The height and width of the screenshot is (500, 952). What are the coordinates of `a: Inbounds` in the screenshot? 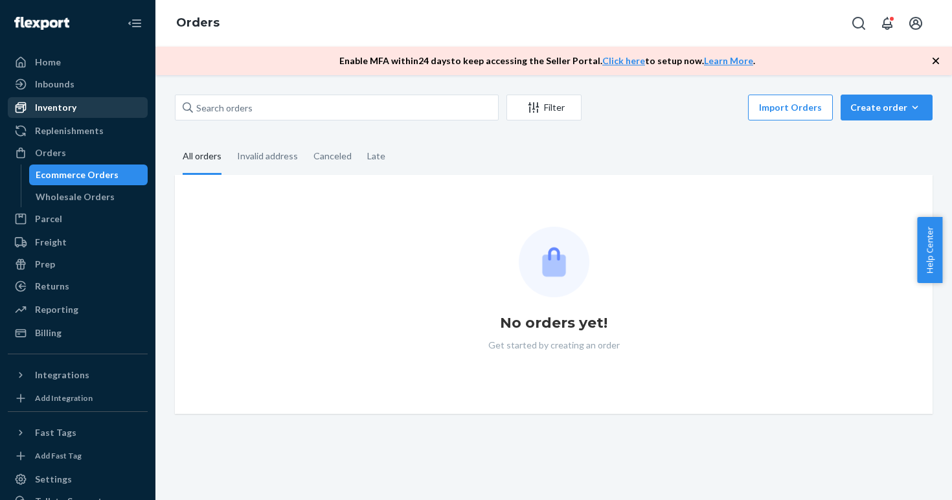 It's located at (78, 84).